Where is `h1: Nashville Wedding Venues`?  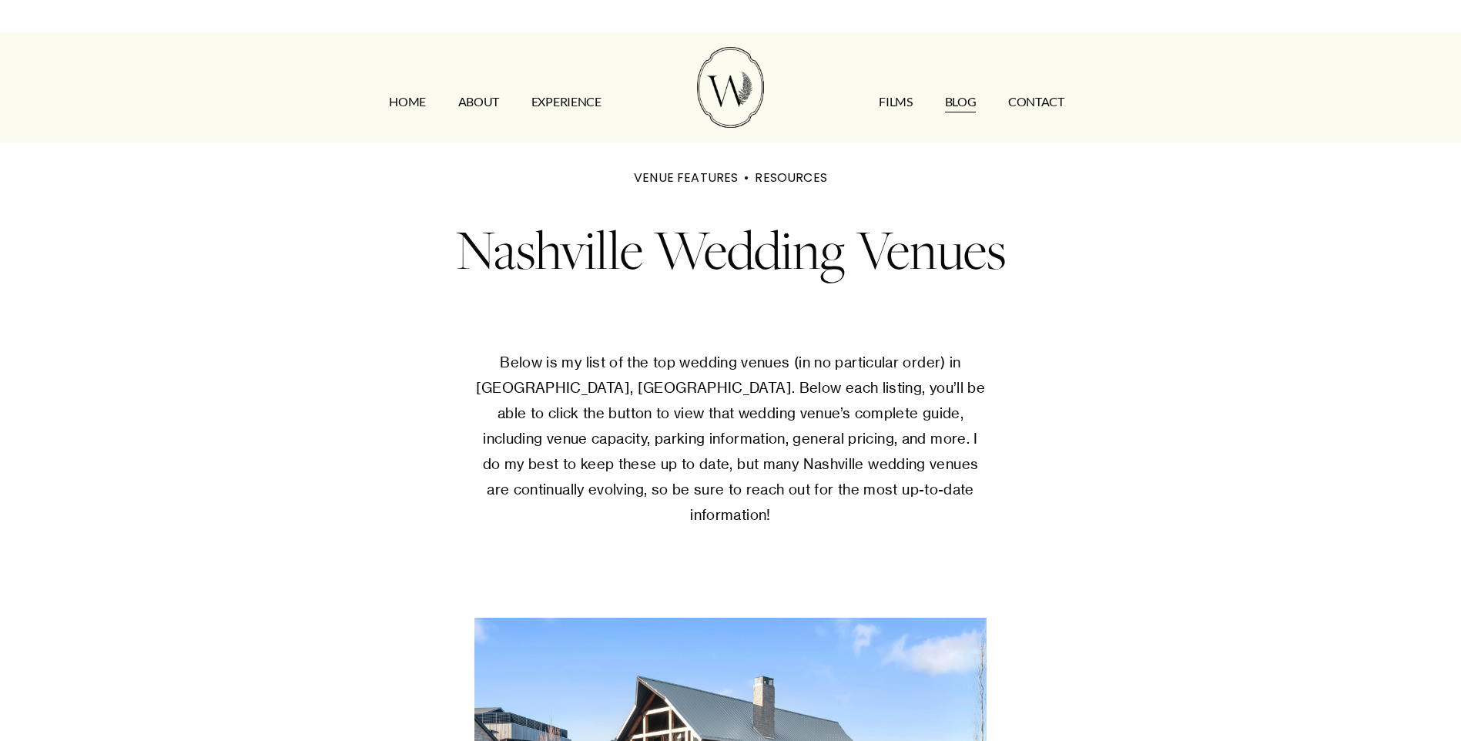 h1: Nashville Wedding Venues is located at coordinates (731, 249).